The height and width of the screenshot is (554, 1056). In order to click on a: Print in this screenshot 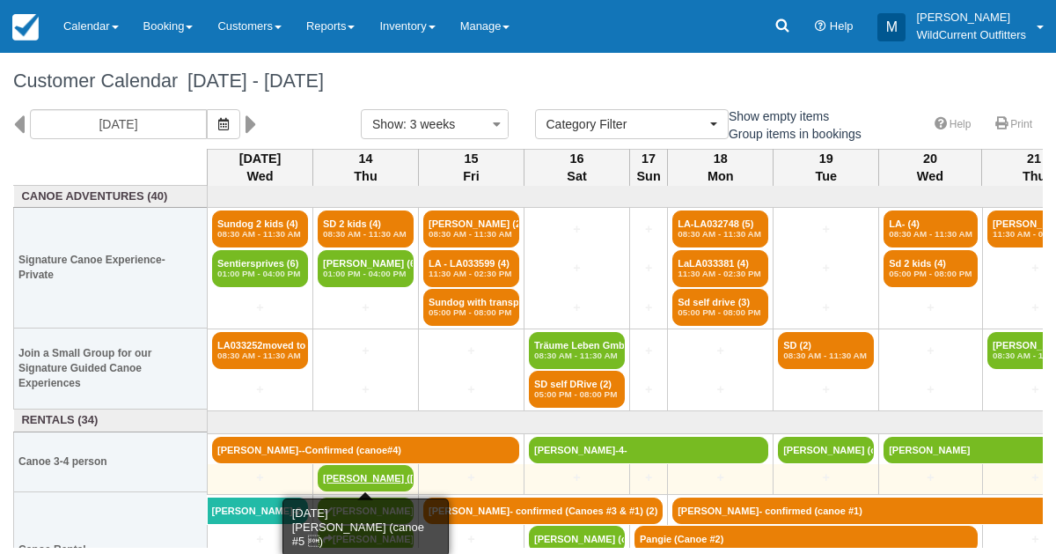, I will do `click(1014, 124)`.